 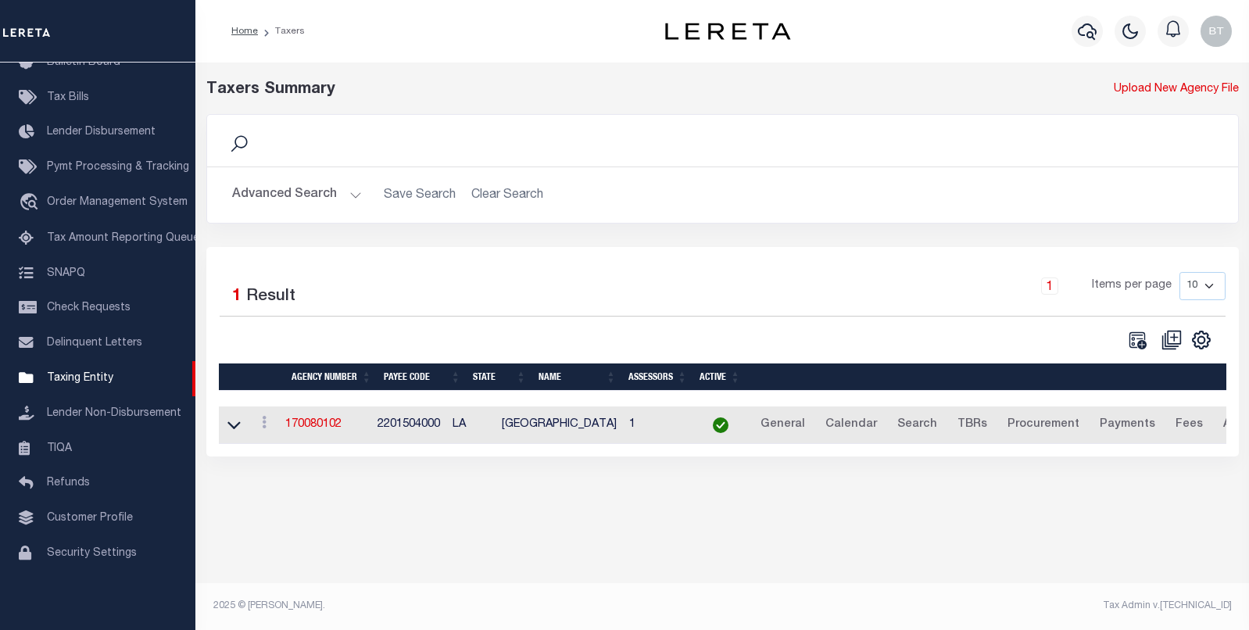 What do you see at coordinates (66, 273) in the screenshot?
I see `span: SNAPQ` at bounding box center [66, 273].